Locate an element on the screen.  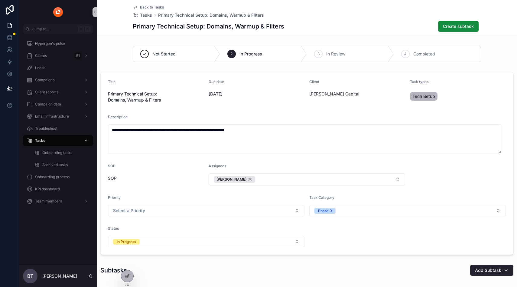
button: Unselect 13 is located at coordinates (235, 179).